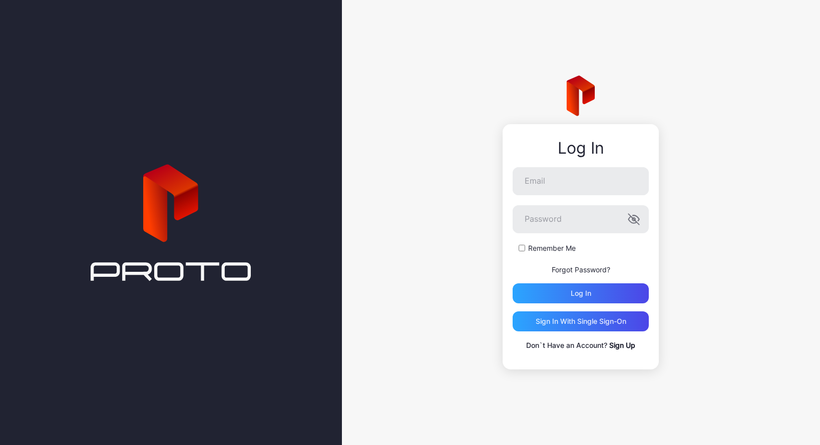 This screenshot has width=820, height=445. I want to click on input: Password, so click(581, 219).